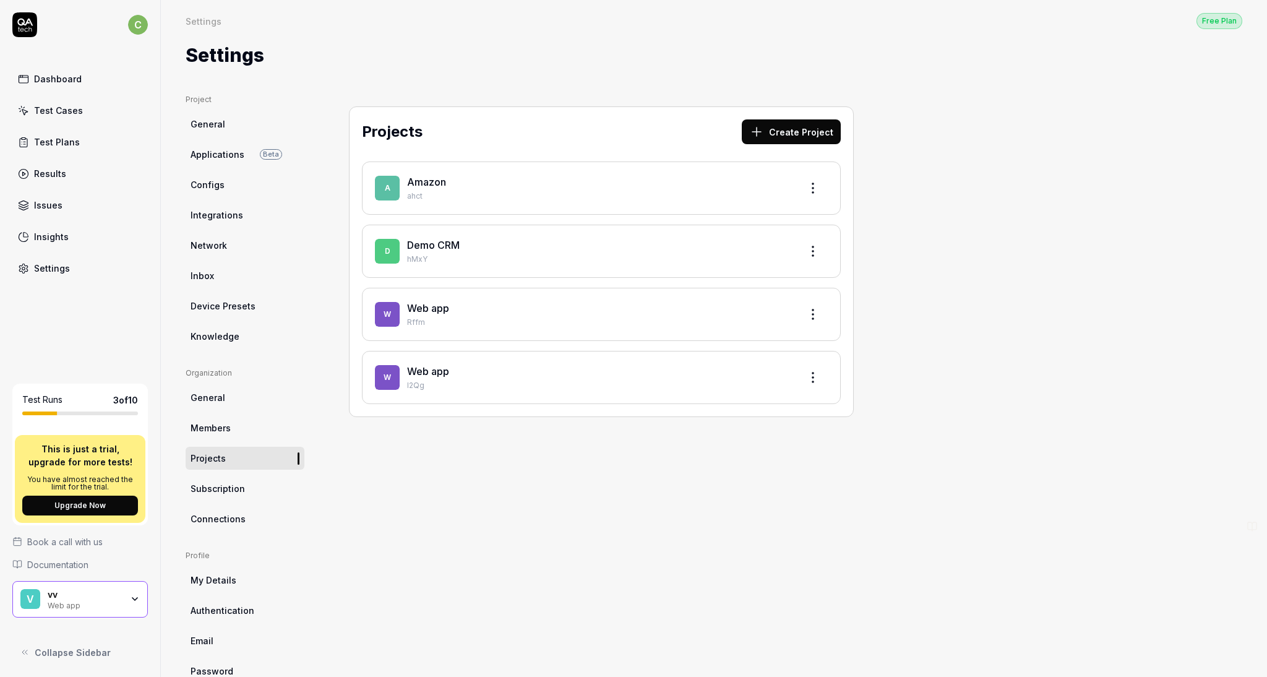 The width and height of the screenshot is (1267, 677). Describe the element at coordinates (80, 564) in the screenshot. I see `a: Documentation` at that location.